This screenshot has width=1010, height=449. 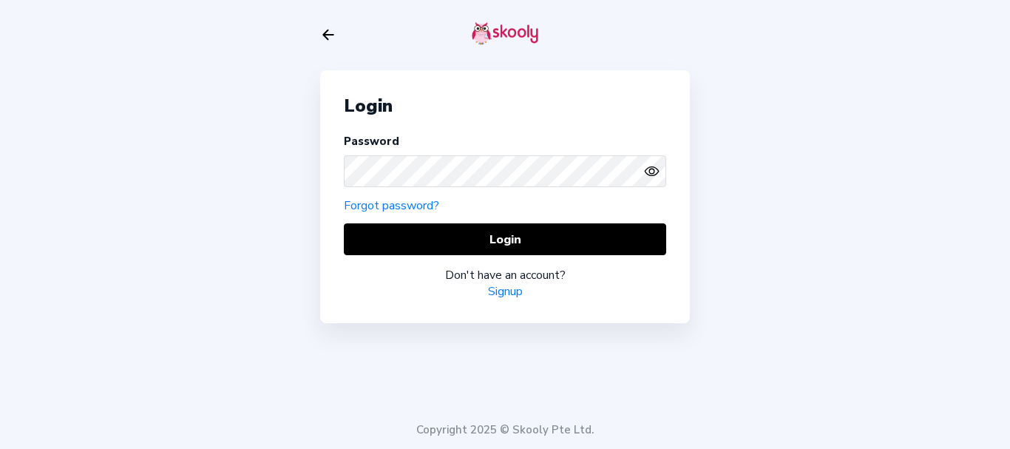 I want to click on a: Forgot password?, so click(x=391, y=205).